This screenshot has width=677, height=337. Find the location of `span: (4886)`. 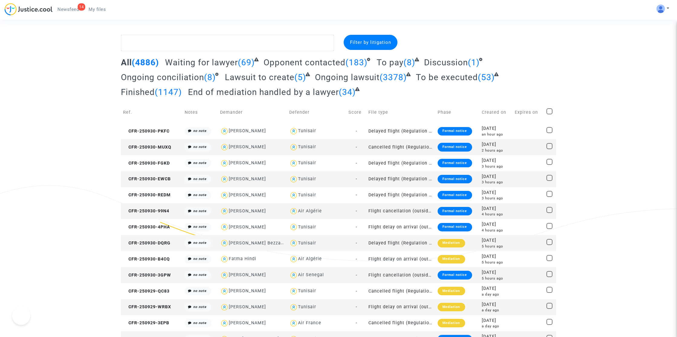

span: (4886) is located at coordinates (145, 62).